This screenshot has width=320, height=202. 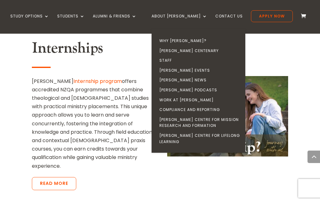 I want to click on a: Contact Us, so click(x=229, y=21).